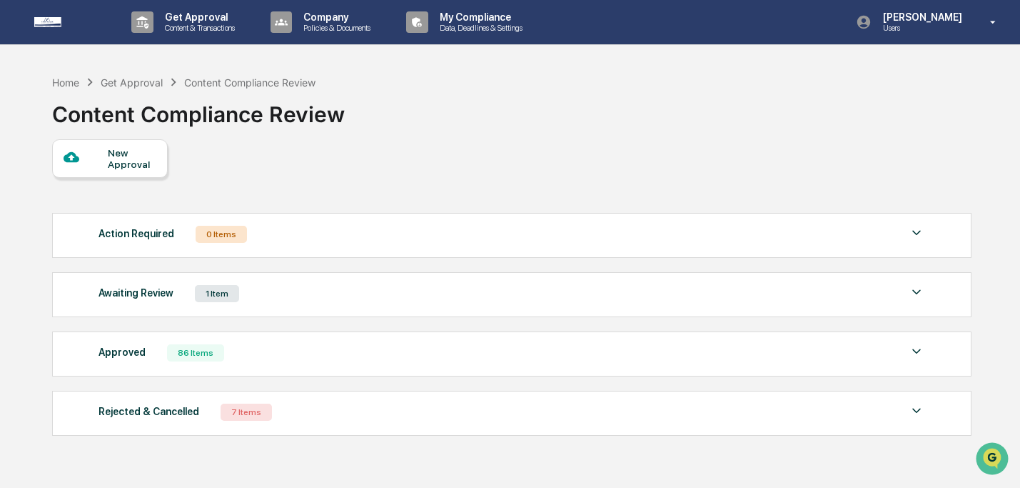  I want to click on div: 1 Item, so click(217, 293).